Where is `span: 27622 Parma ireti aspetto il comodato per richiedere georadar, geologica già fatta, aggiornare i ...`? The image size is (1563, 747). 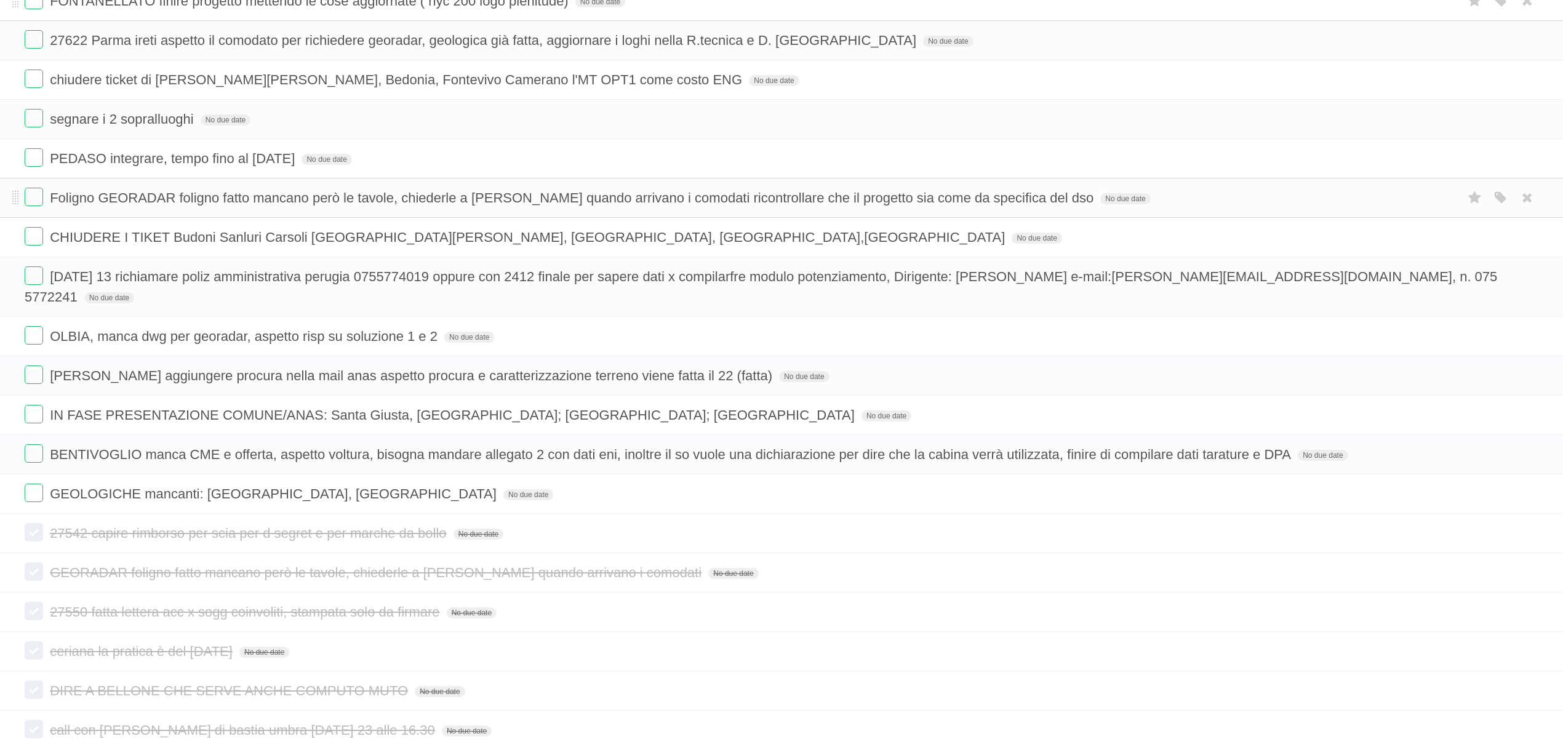 span: 27622 Parma ireti aspetto il comodato per richiedere georadar, geologica già fatta, aggiornare i ... is located at coordinates (484, 40).